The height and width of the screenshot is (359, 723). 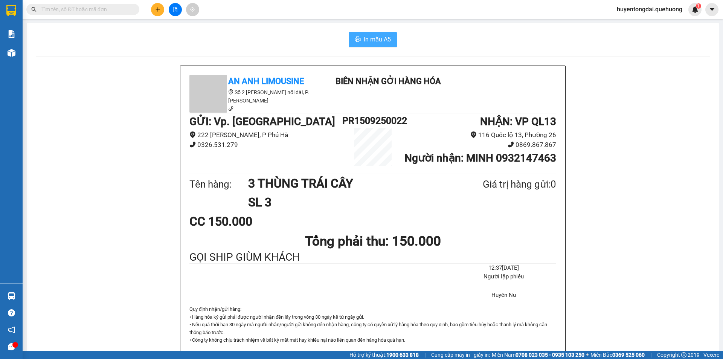 I want to click on sup: 1, so click(x=698, y=6).